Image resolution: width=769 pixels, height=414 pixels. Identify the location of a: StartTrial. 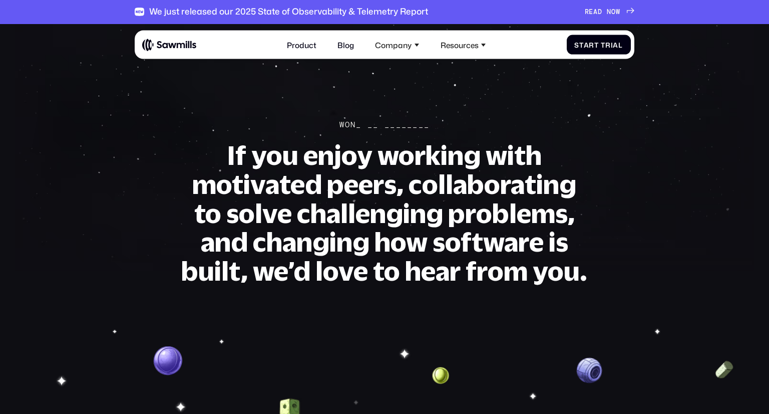
(599, 45).